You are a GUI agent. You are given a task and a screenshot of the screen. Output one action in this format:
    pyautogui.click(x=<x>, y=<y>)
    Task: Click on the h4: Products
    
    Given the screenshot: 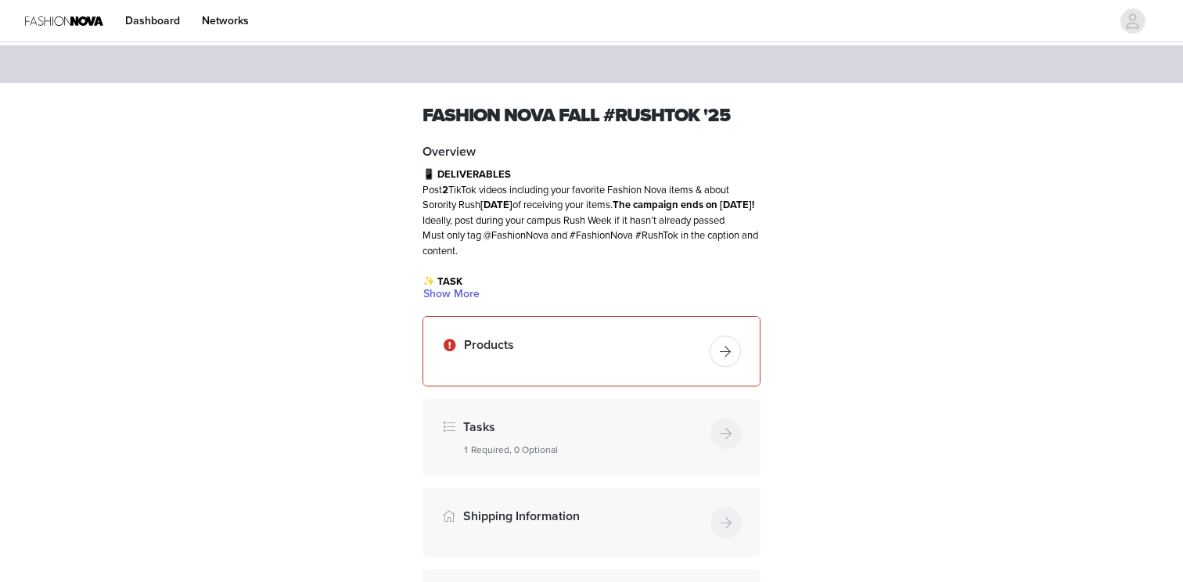 What is the action you would take?
    pyautogui.click(x=583, y=345)
    